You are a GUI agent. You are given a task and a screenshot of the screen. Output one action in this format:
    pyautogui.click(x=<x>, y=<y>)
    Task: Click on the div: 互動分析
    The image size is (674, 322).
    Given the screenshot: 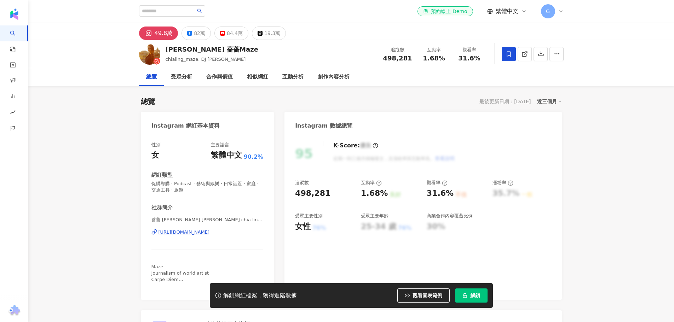 What is the action you would take?
    pyautogui.click(x=293, y=77)
    